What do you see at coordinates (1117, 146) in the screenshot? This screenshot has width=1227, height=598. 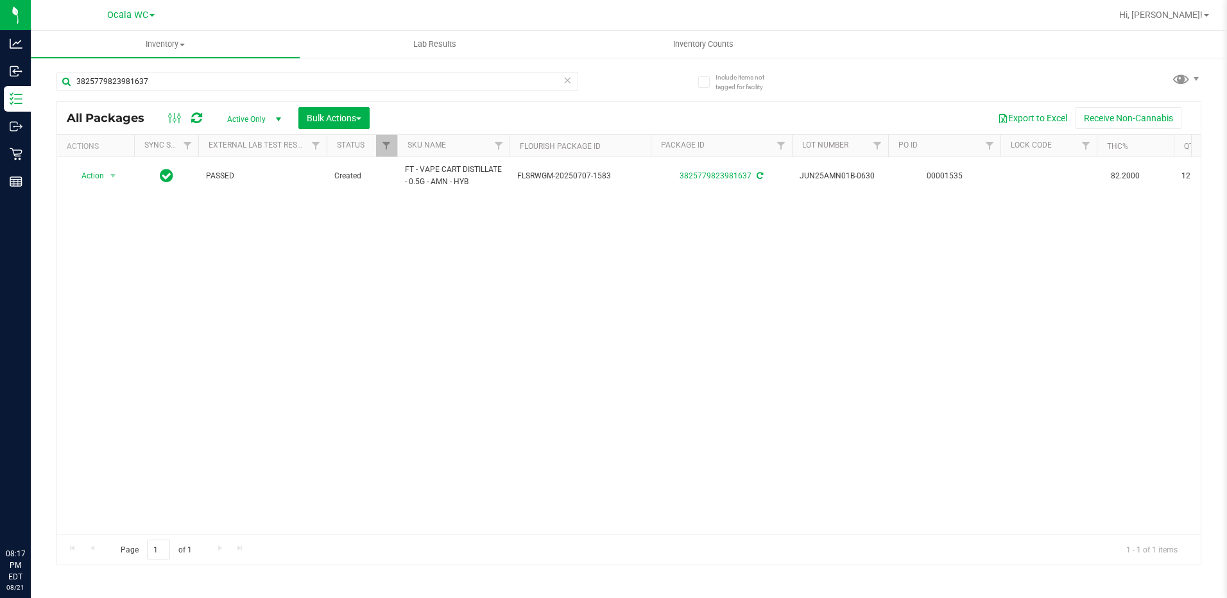 I see `a: THC%` at bounding box center [1117, 146].